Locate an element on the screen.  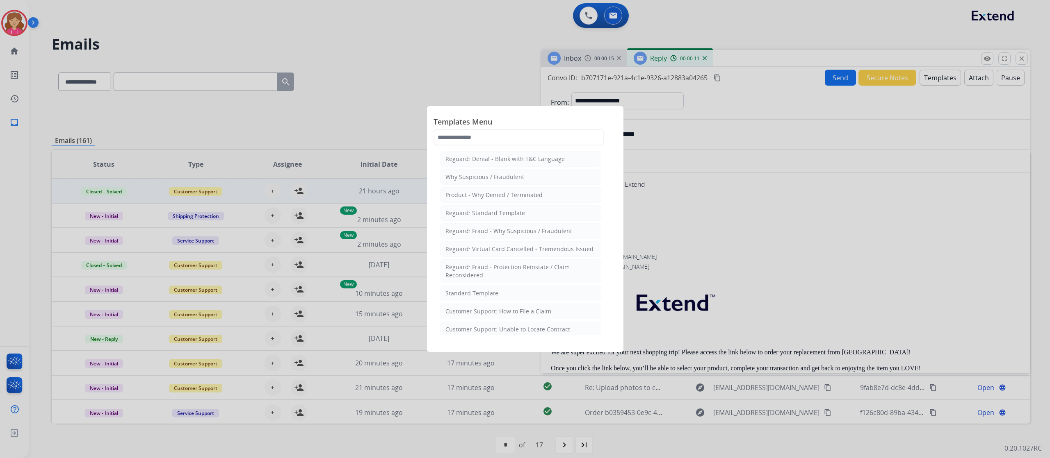
div: Reguard: Virtual Card Cancelled - Tremendous Issued is located at coordinates (519, 249).